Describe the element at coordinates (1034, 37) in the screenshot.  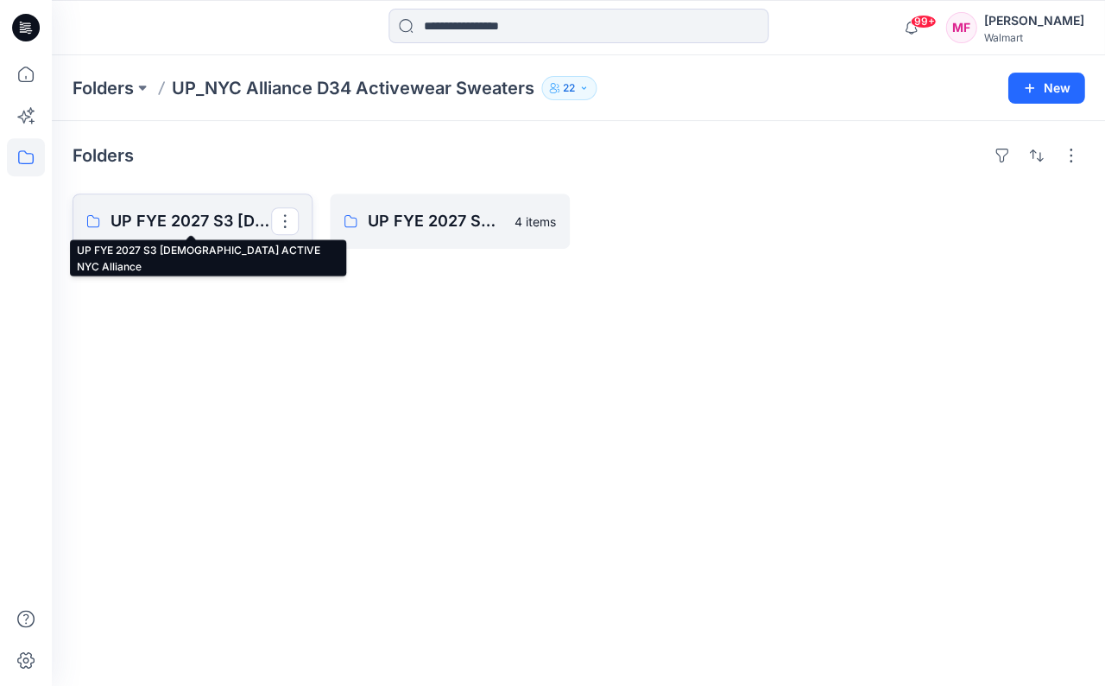
I see `div: Walmart` at that location.